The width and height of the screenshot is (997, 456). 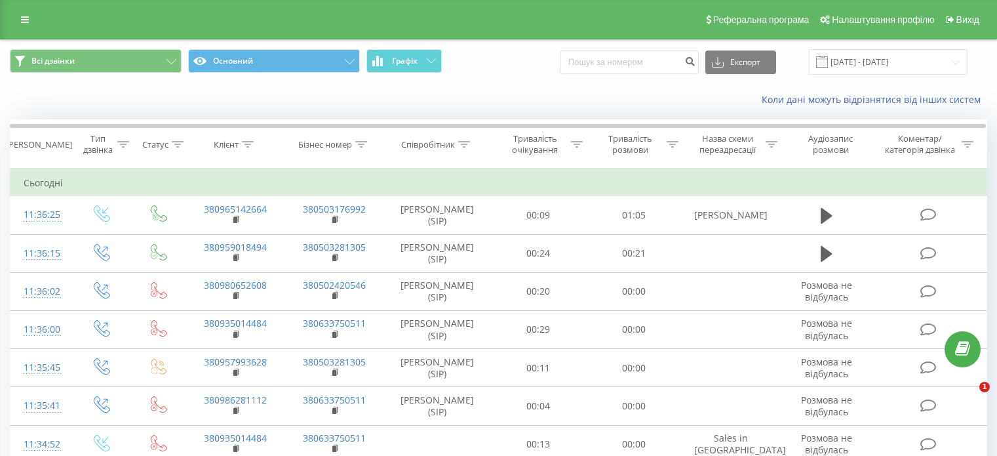 I want to click on a: 380986281112, so click(x=235, y=399).